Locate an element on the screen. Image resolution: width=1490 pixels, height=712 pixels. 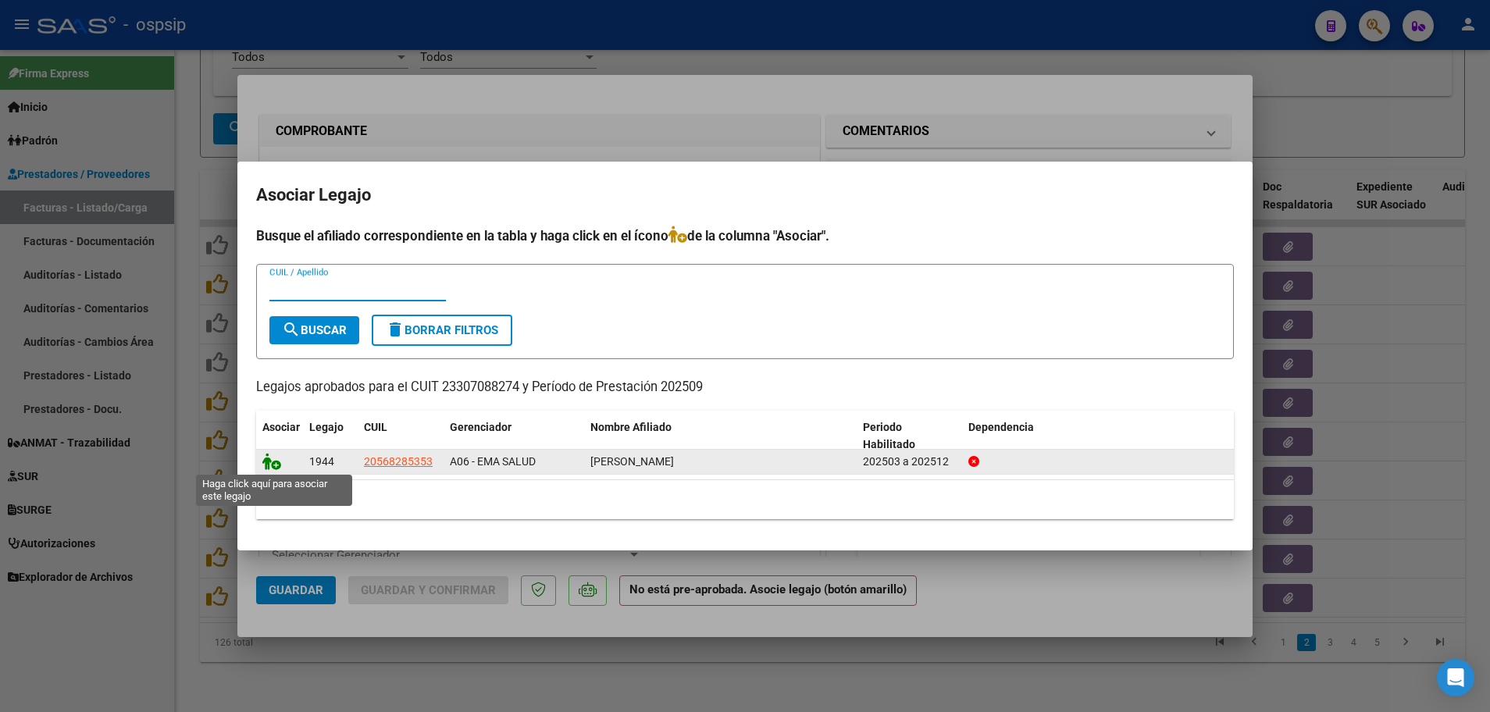
mat-icon: delete is located at coordinates (395, 330).